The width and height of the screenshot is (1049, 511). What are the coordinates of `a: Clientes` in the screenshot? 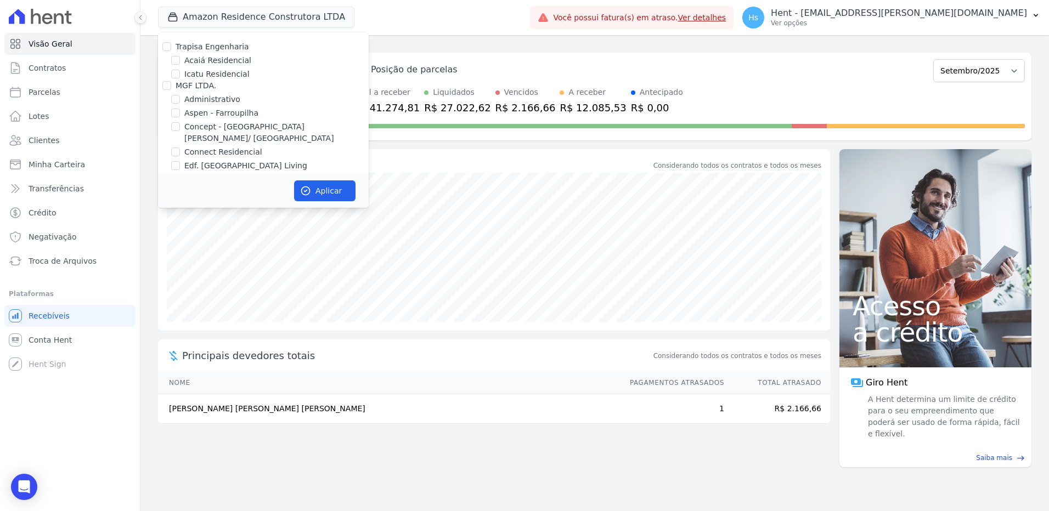 It's located at (70, 140).